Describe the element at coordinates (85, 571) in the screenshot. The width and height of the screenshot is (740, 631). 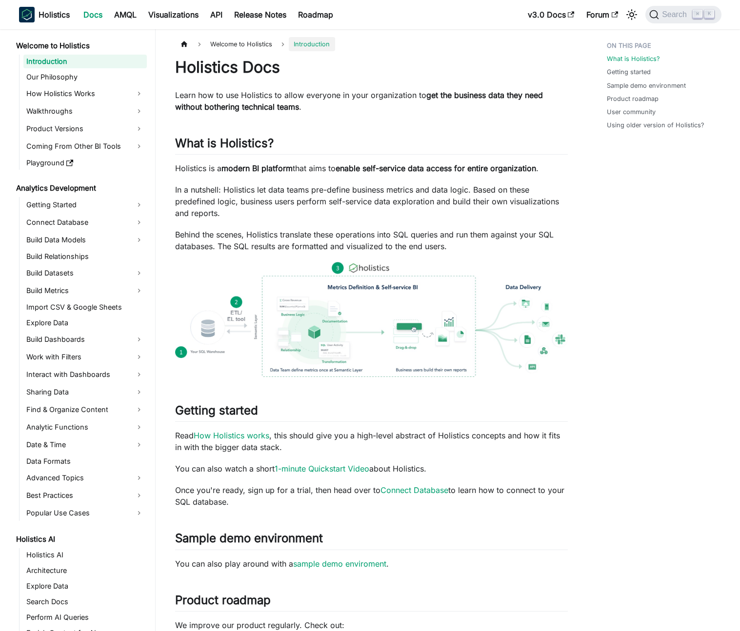
I see `a: Architecture` at that location.